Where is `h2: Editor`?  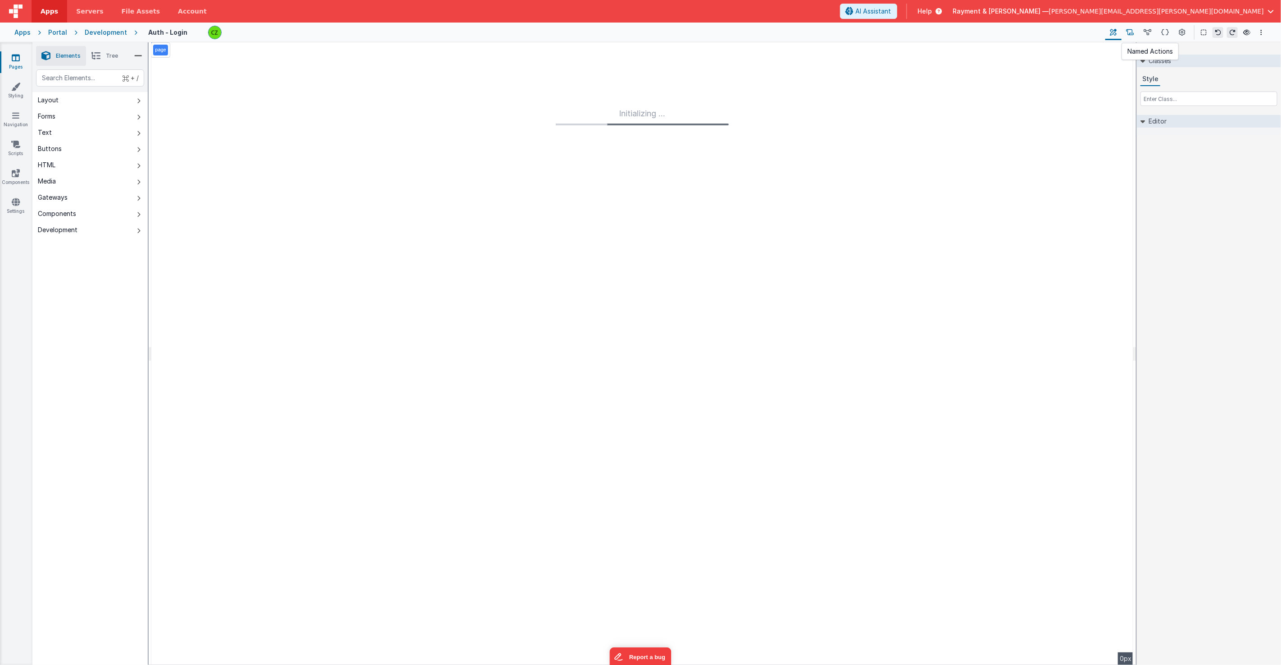
h2: Editor is located at coordinates (1156, 121).